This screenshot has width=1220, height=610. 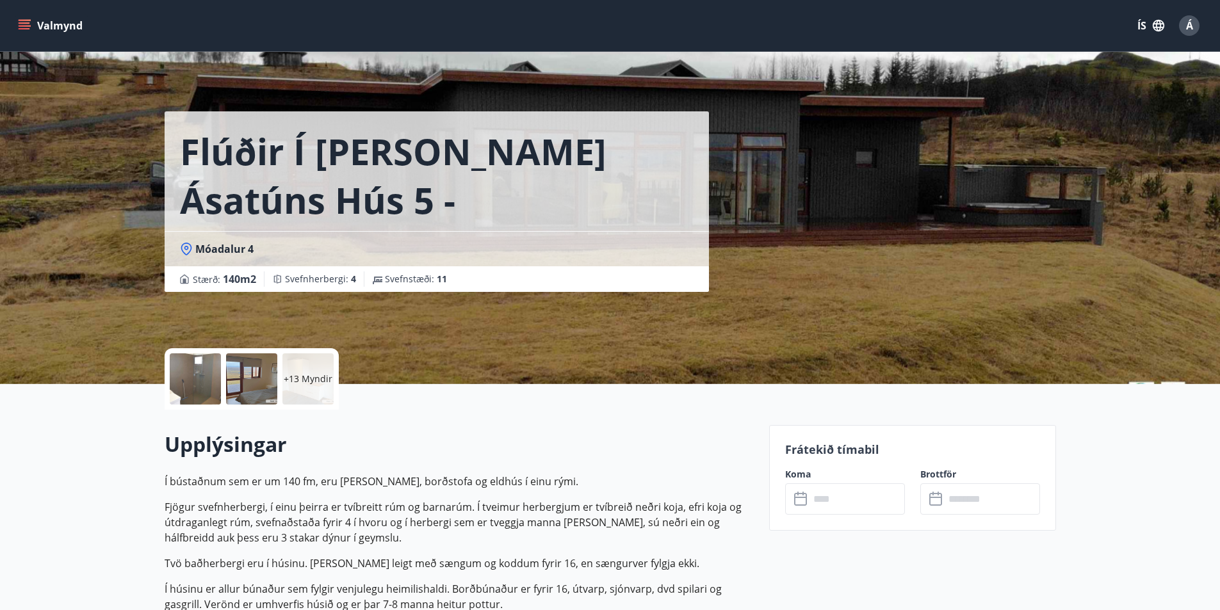 I want to click on p: +13 Myndir, so click(x=308, y=379).